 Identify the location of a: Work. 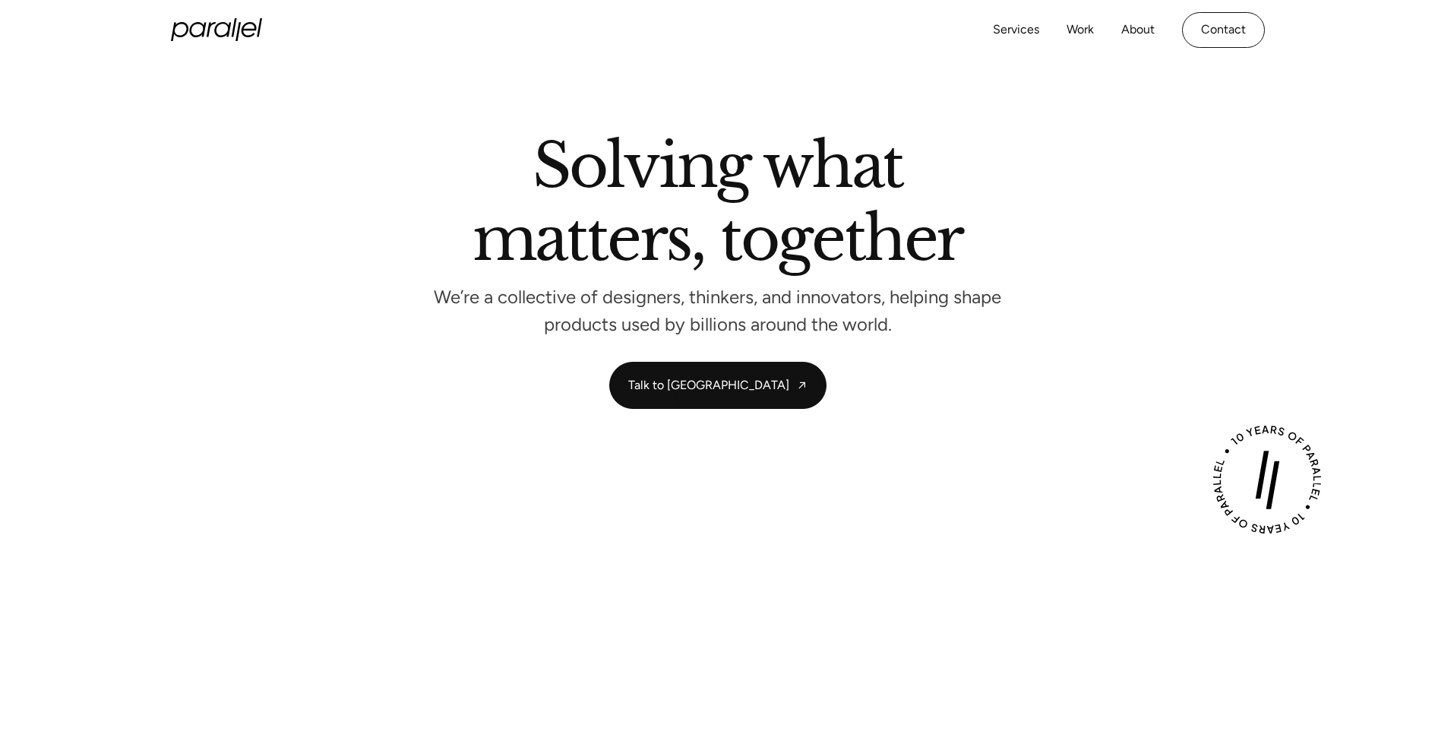
(1080, 30).